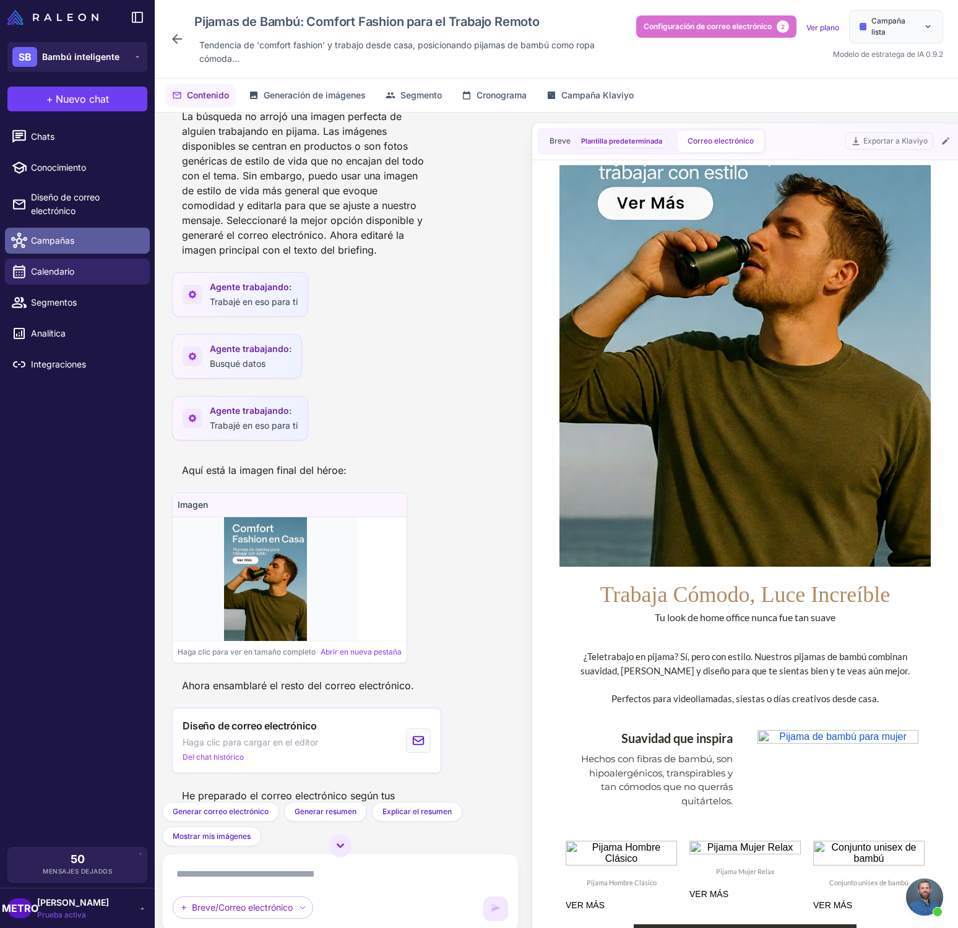 The height and width of the screenshot is (928, 958). I want to click on font: Campañas, so click(53, 240).